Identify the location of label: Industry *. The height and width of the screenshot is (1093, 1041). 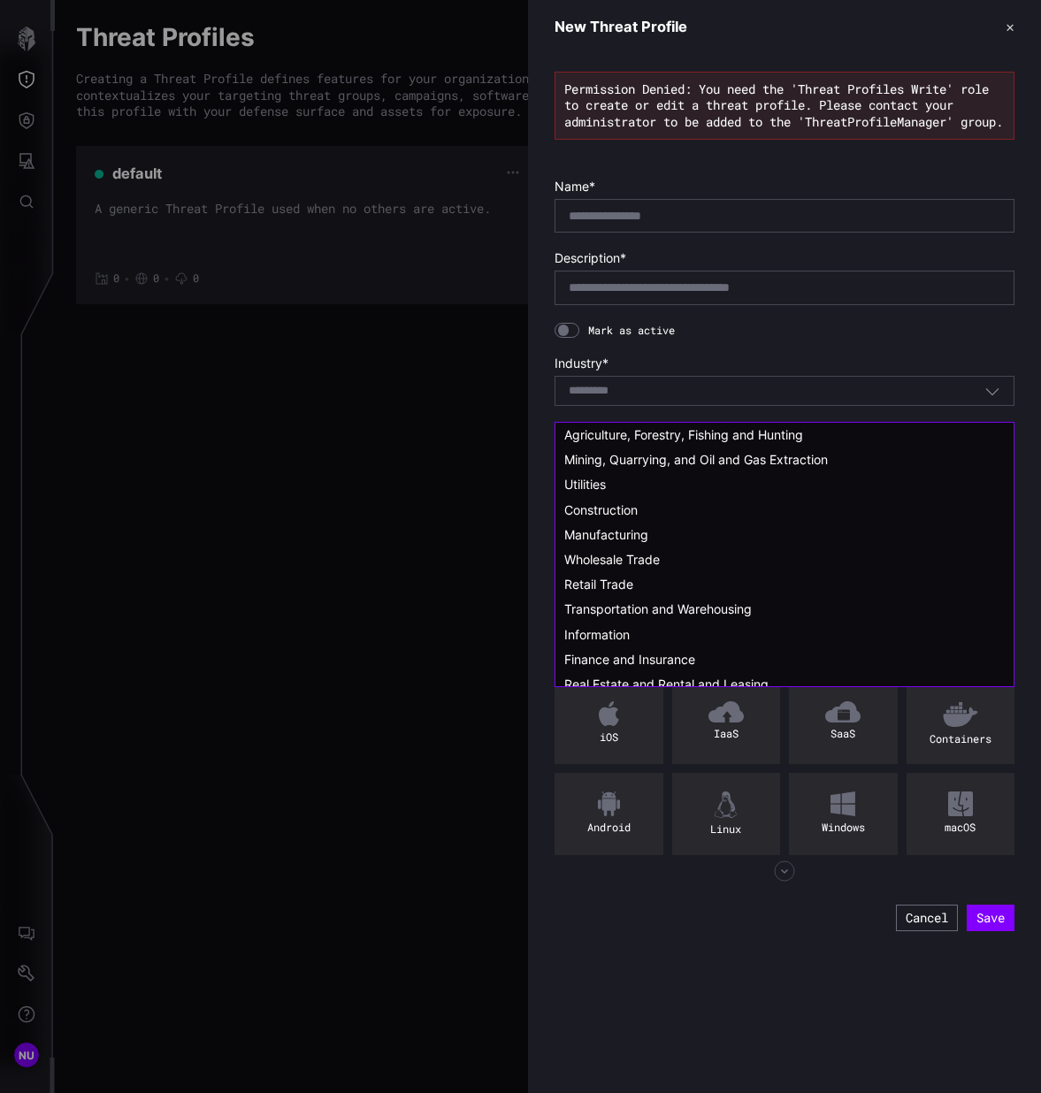
(785, 364).